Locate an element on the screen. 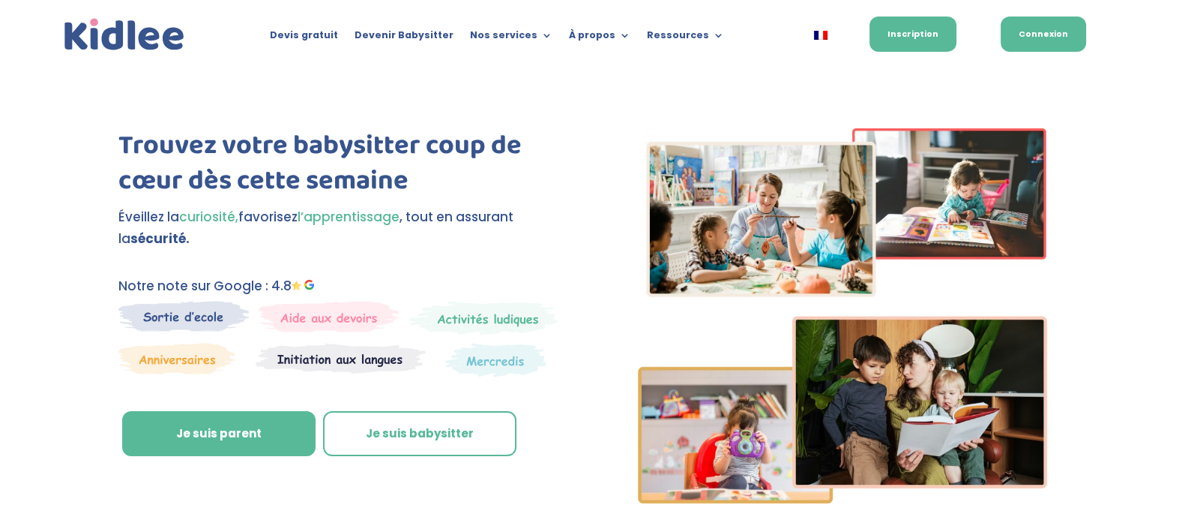 This screenshot has height=517, width=1185. a: Connexion is located at coordinates (1044, 34).